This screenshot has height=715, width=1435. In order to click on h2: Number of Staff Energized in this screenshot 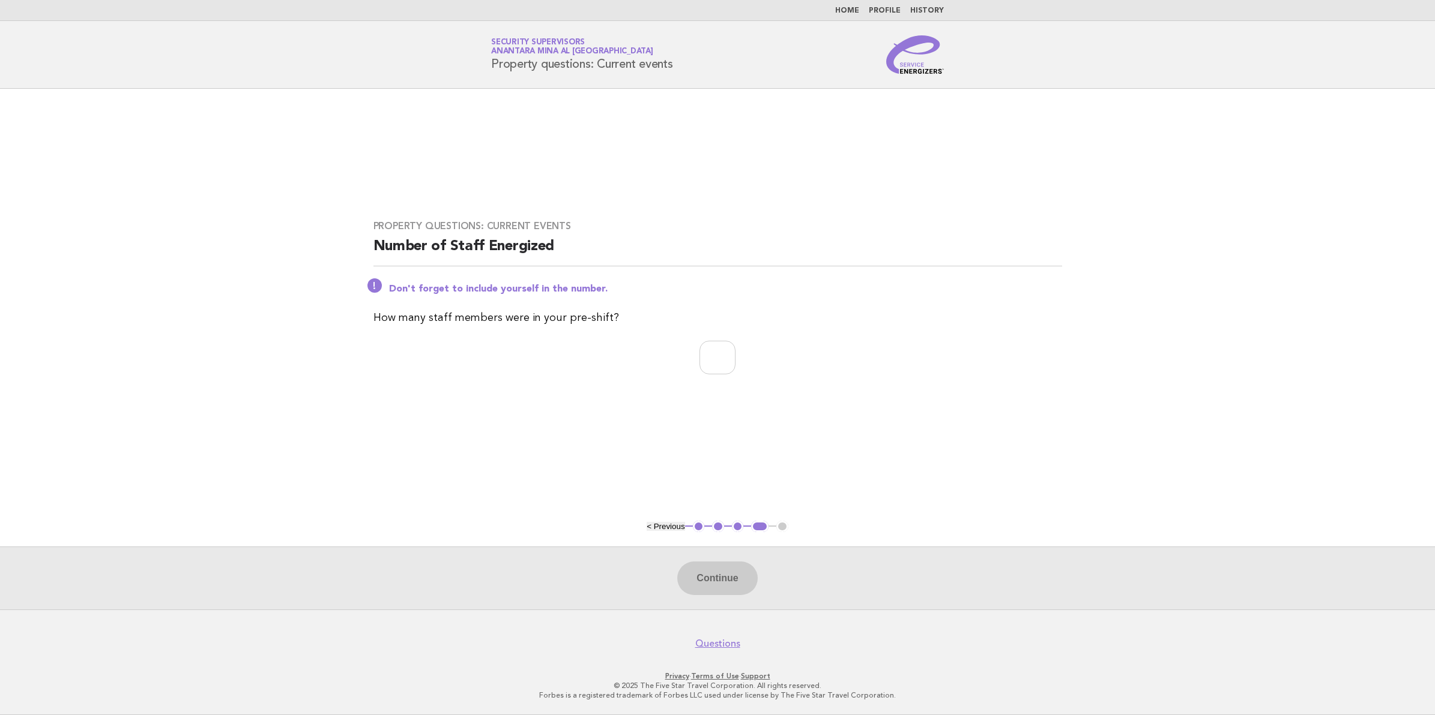, I will do `click(717, 251)`.